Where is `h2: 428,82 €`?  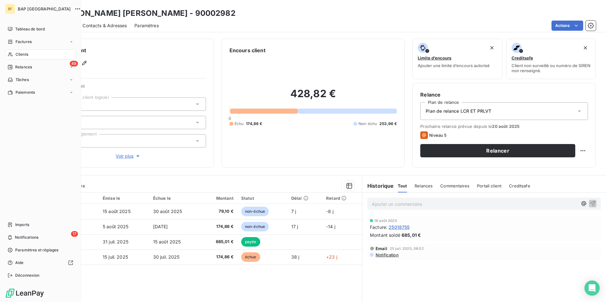 h2: 428,82 € is located at coordinates (313, 97).